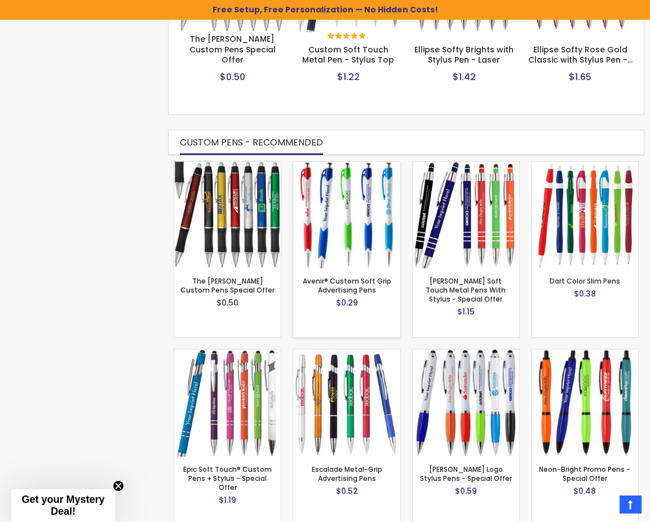  Describe the element at coordinates (347, 491) in the screenshot. I see `span: $0.52` at that location.